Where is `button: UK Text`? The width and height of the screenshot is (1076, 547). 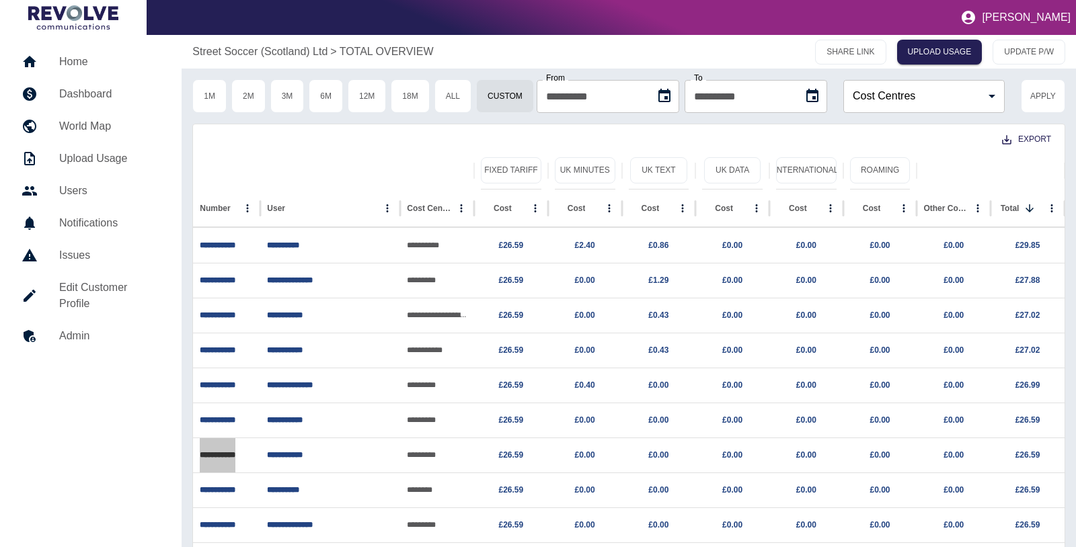
button: UK Text is located at coordinates (658, 170).